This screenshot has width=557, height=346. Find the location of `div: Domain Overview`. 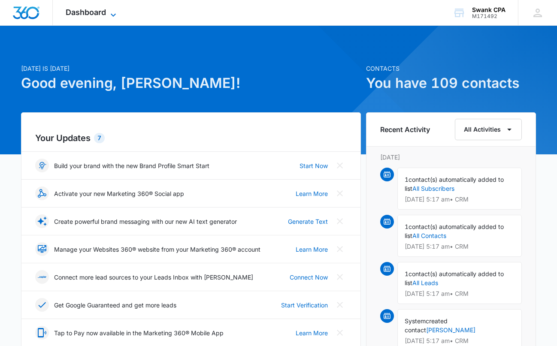

div: Domain Overview is located at coordinates (55, 53).